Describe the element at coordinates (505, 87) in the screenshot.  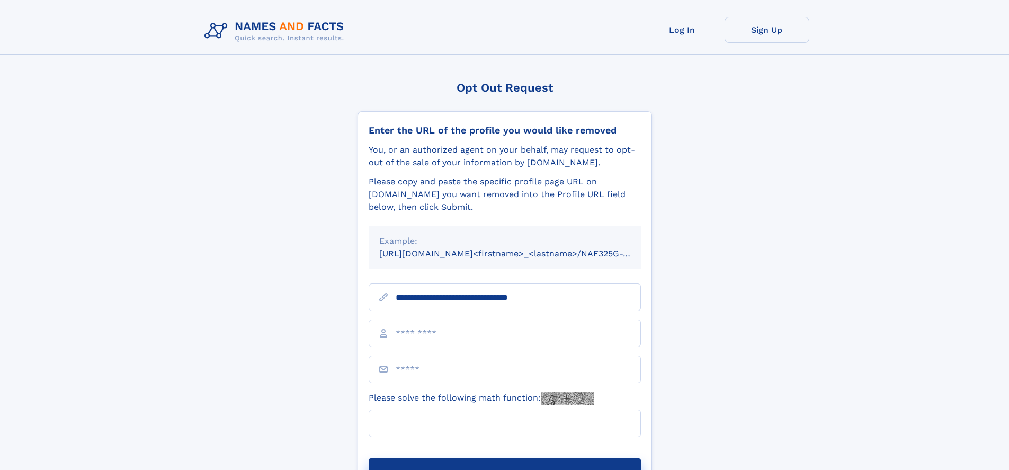
I see `div: Opt Out Request` at that location.